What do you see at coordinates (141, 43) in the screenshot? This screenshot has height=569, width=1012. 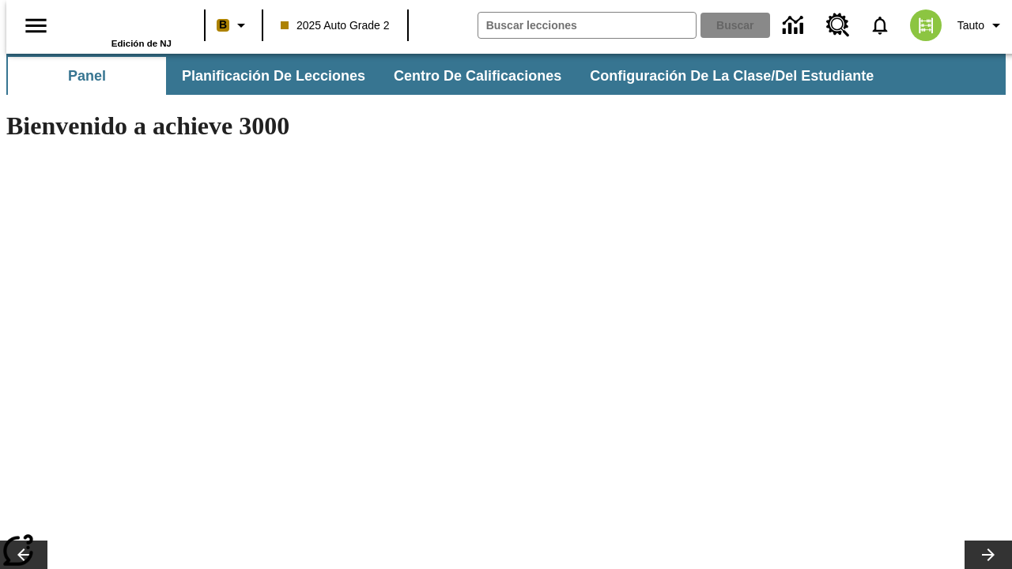 I see `span: Edición de NJ` at bounding box center [141, 43].